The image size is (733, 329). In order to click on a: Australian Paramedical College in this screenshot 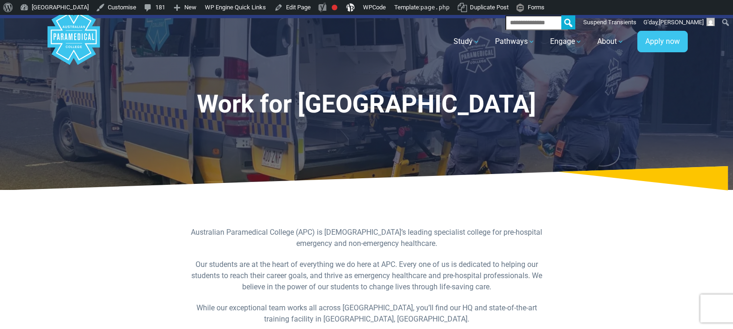, I will do `click(74, 42)`.